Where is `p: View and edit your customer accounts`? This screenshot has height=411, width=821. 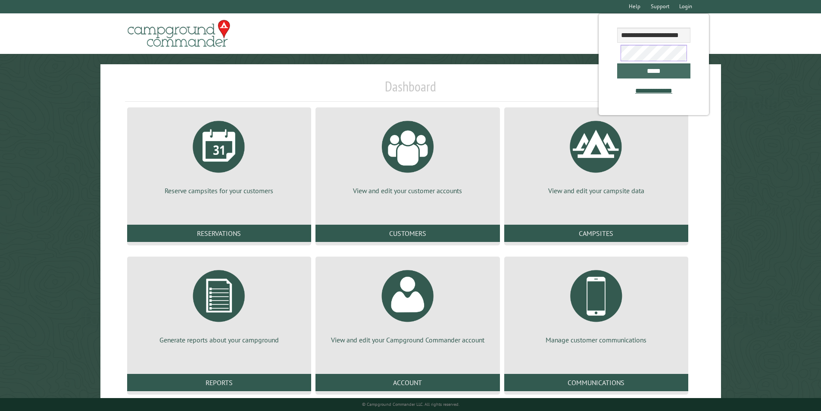
p: View and edit your customer accounts is located at coordinates (408, 191).